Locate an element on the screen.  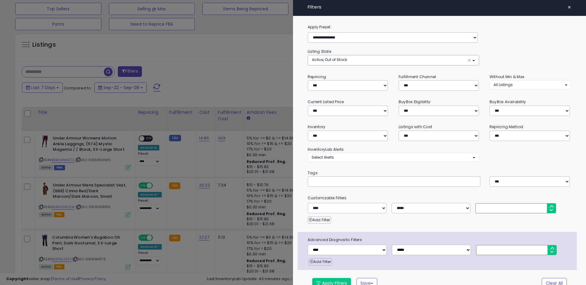
button: All Listings is located at coordinates (530, 85).